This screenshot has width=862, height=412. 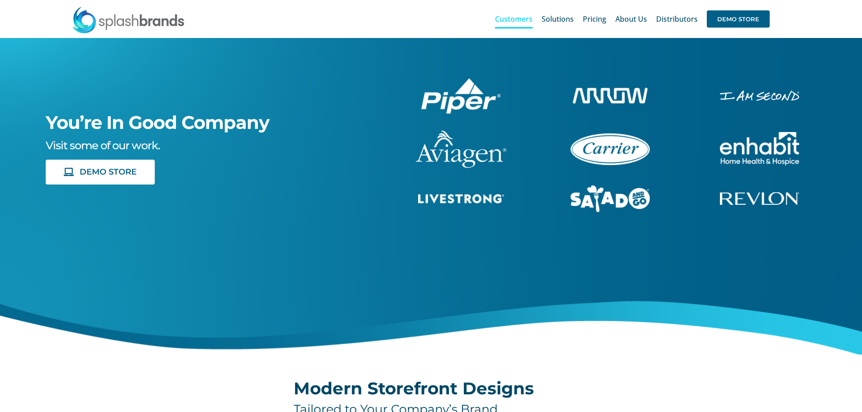 What do you see at coordinates (610, 95) in the screenshot?
I see `img: Arrow Store` at bounding box center [610, 95].